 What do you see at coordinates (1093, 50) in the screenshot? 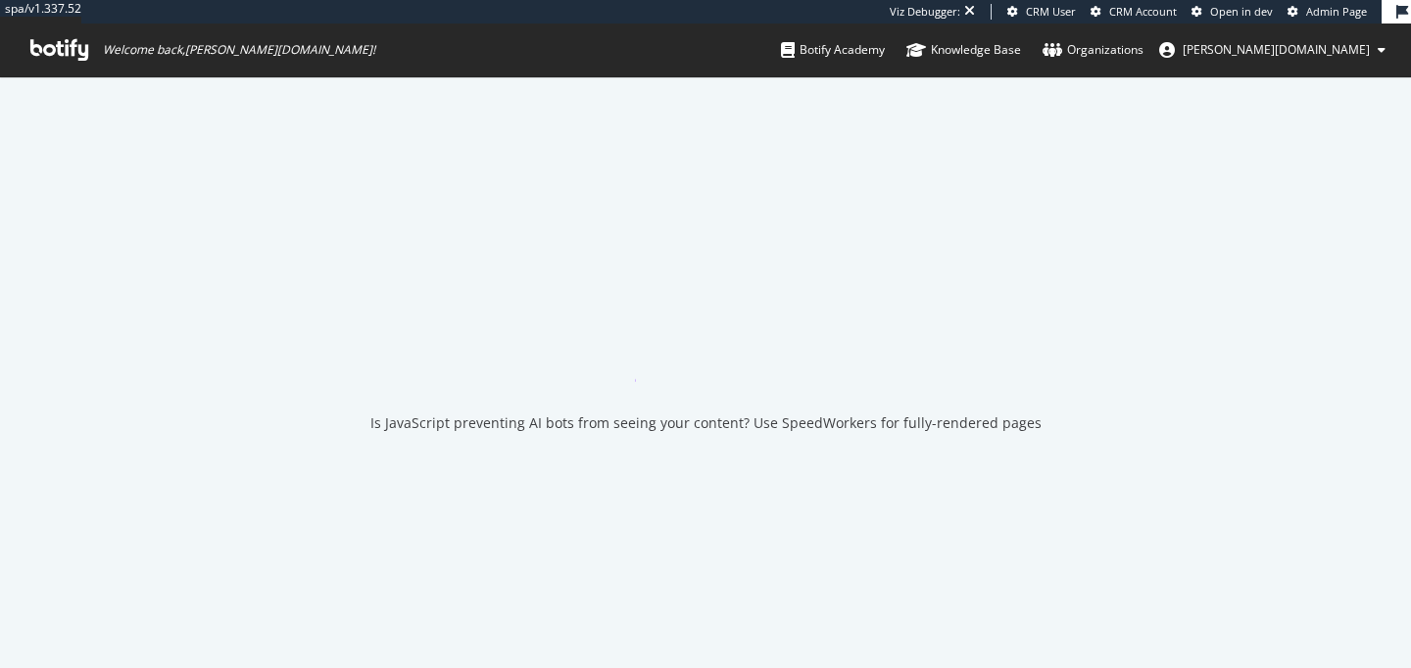
I see `div: Organizations` at bounding box center [1093, 50].